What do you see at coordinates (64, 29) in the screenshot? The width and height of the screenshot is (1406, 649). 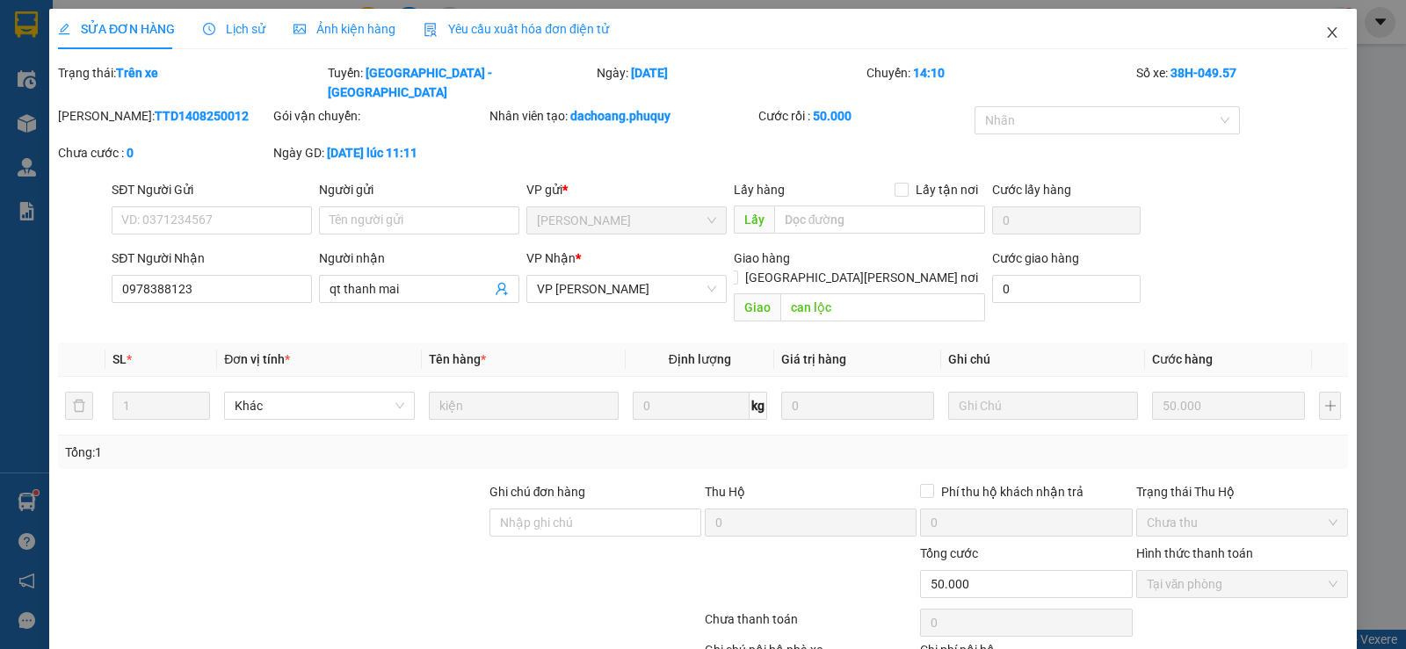 I see `span: edit` at bounding box center [64, 29].